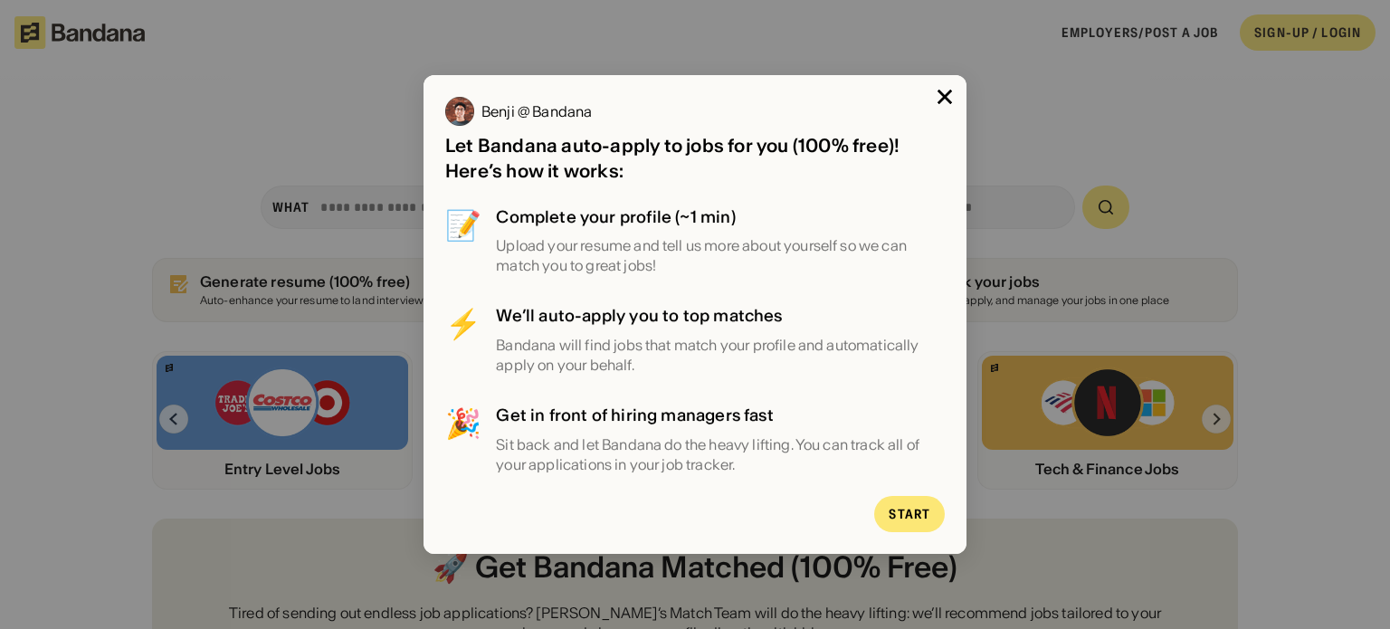  What do you see at coordinates (720, 454) in the screenshot?
I see `div: Sit back and let Bandana do the heavy lifting. You can track all of your applications in your job...` at bounding box center [720, 454].